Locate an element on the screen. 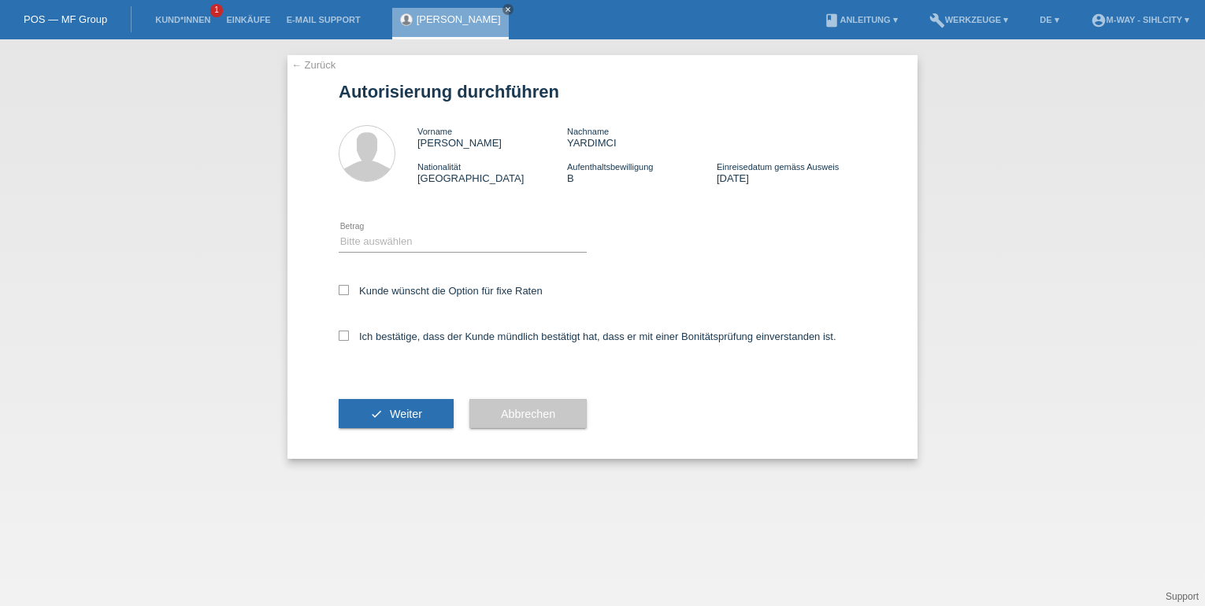 The width and height of the screenshot is (1205, 606). i: book is located at coordinates (832, 20).